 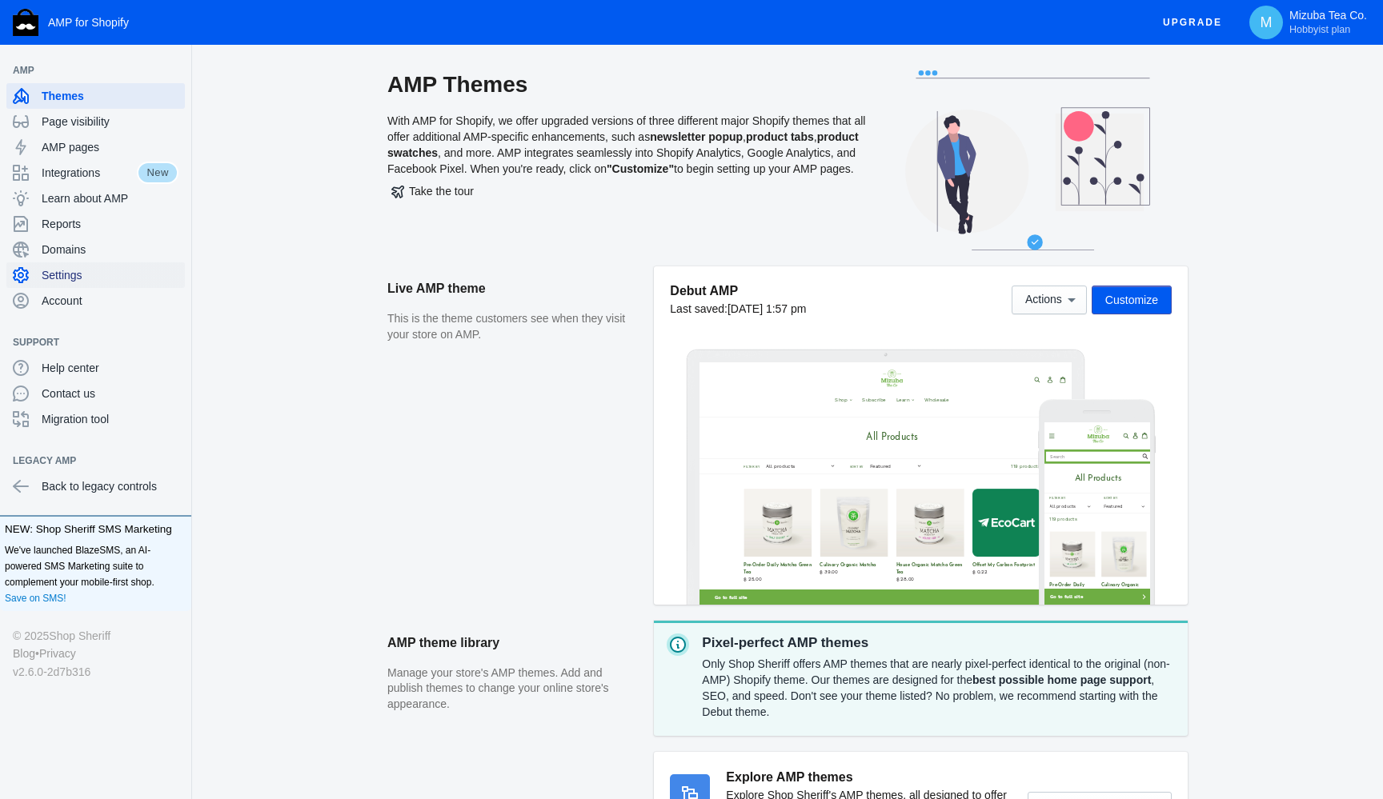 I want to click on span: Actions, so click(x=1044, y=300).